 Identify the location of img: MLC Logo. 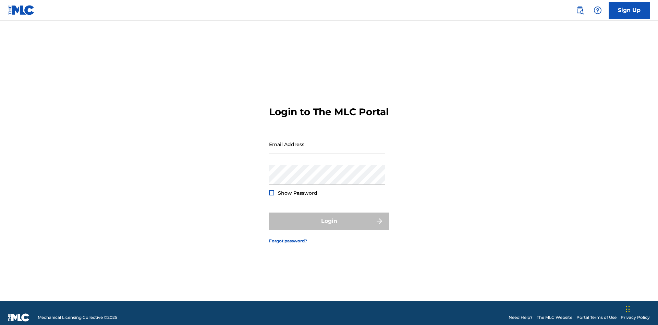
(21, 10).